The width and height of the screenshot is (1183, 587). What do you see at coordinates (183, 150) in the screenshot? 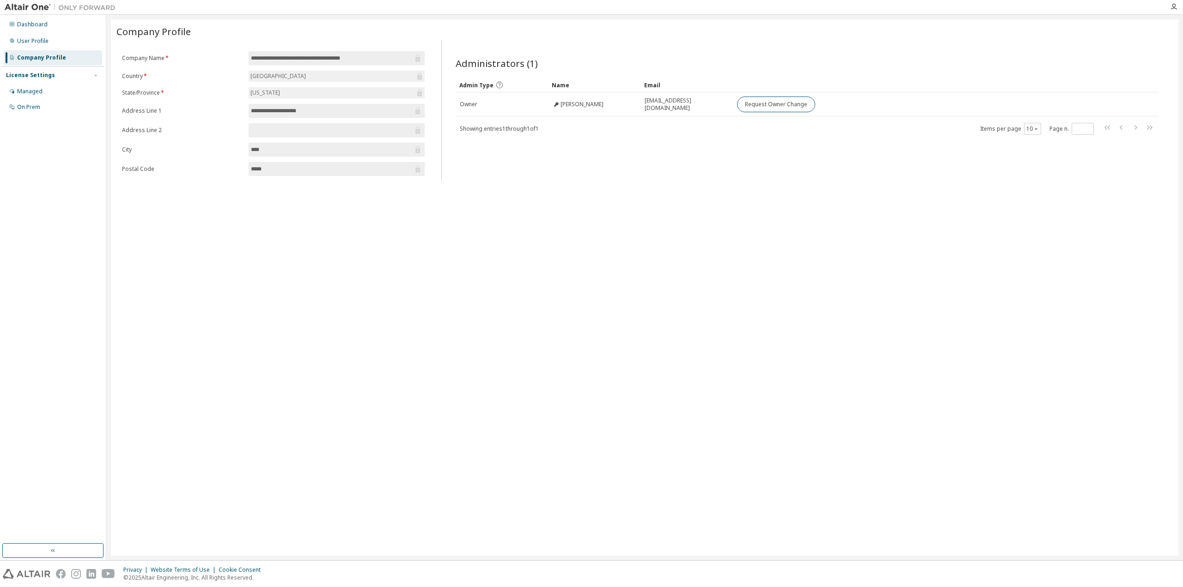
I see `label: City` at bounding box center [183, 150].